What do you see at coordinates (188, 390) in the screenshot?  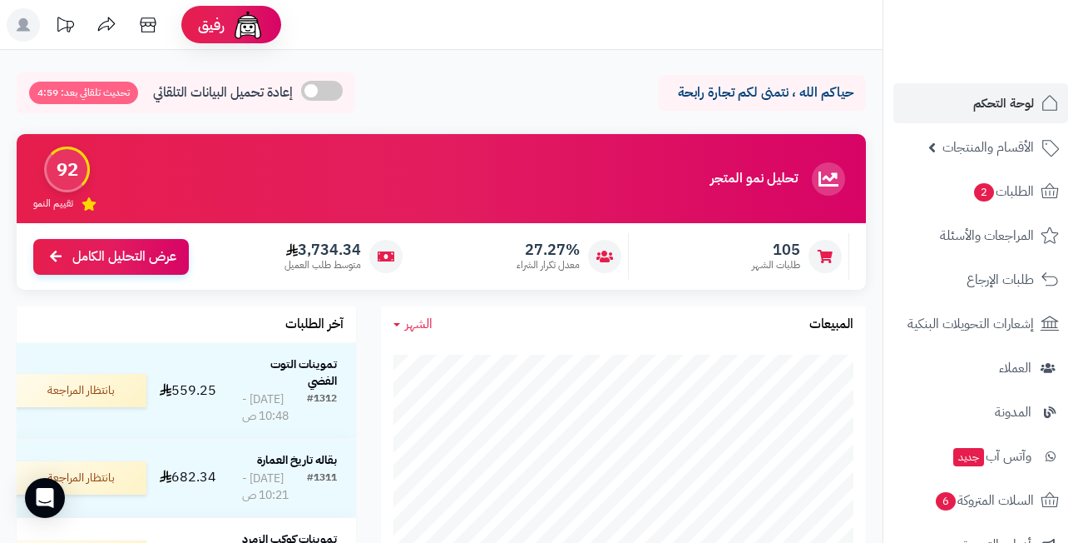 I see `td: 559.25` at bounding box center [188, 390].